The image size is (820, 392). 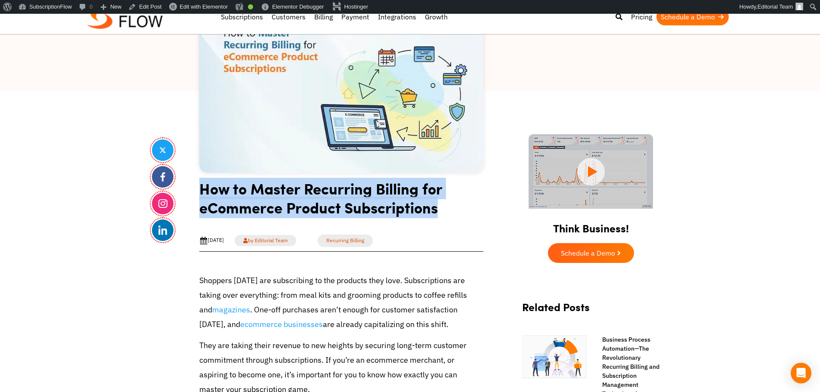 What do you see at coordinates (591, 225) in the screenshot?
I see `h2: Think Business!` at bounding box center [591, 225].